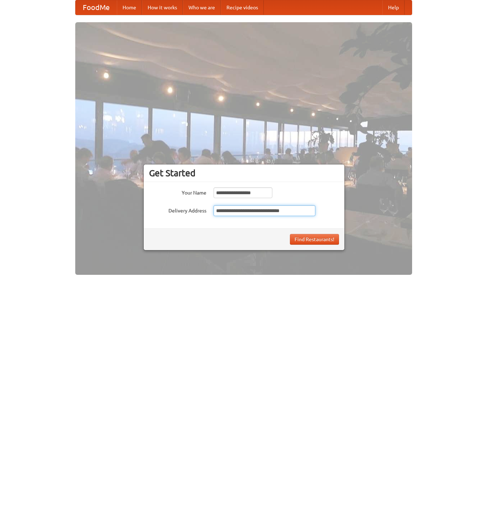 The width and height of the screenshot is (487, 507). I want to click on a: FoodMe, so click(96, 8).